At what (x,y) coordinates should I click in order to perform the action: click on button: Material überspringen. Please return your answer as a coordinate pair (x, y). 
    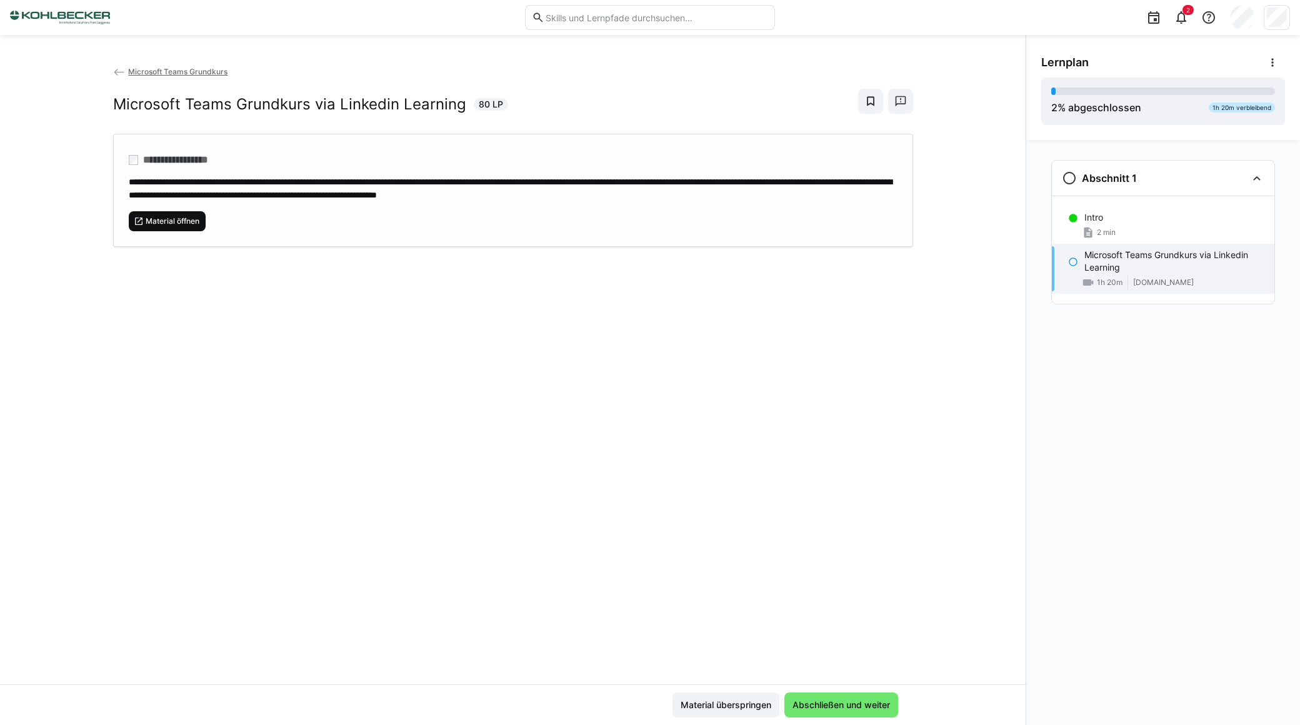
    Looking at the image, I should click on (725, 705).